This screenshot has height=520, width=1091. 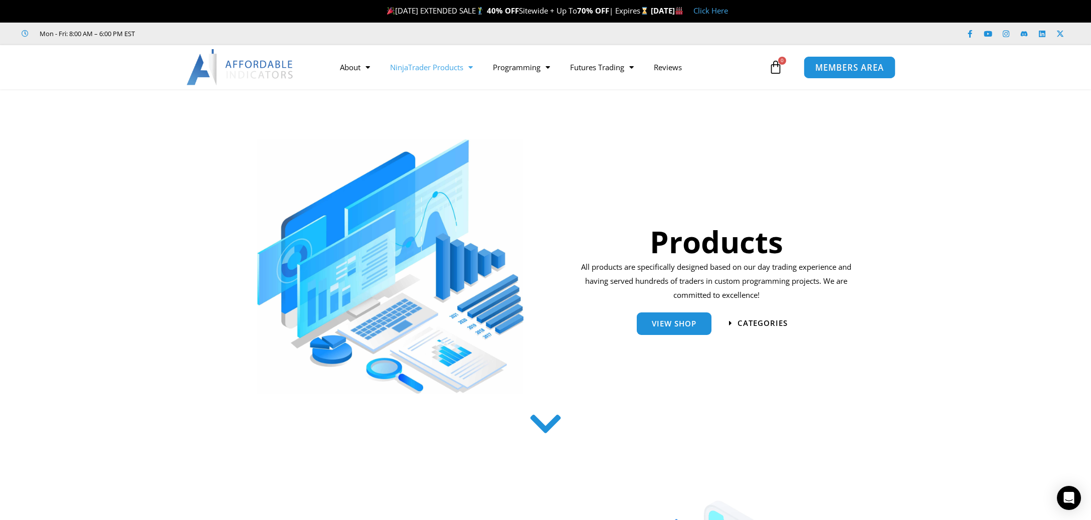 I want to click on span: MEMBERS AREA, so click(x=849, y=67).